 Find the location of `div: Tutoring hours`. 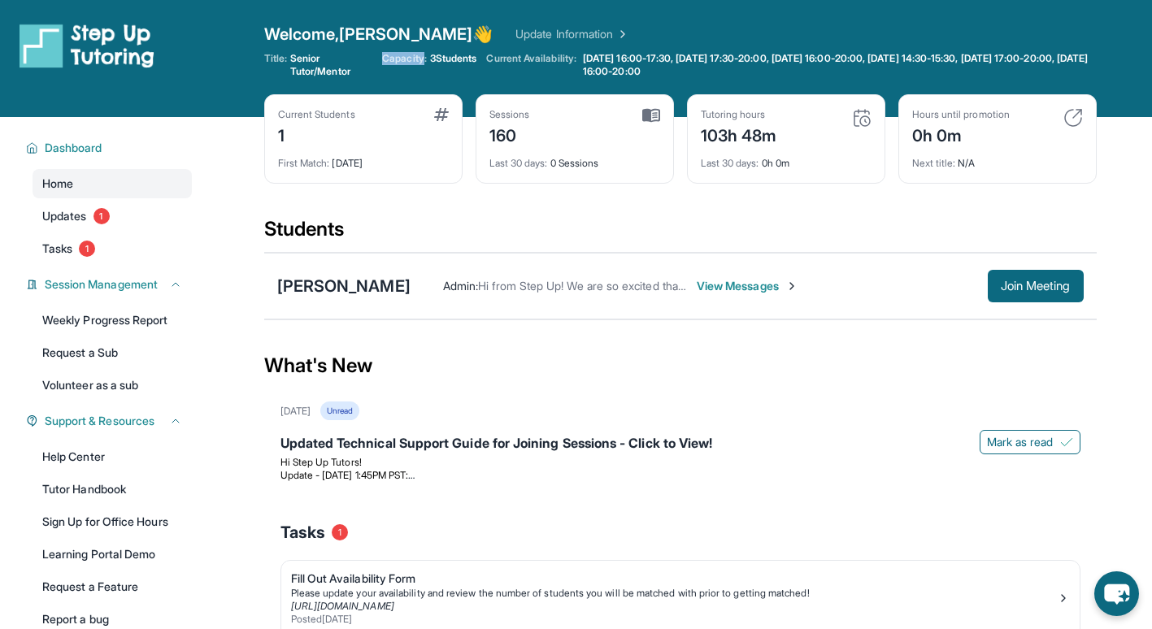

div: Tutoring hours is located at coordinates (739, 115).